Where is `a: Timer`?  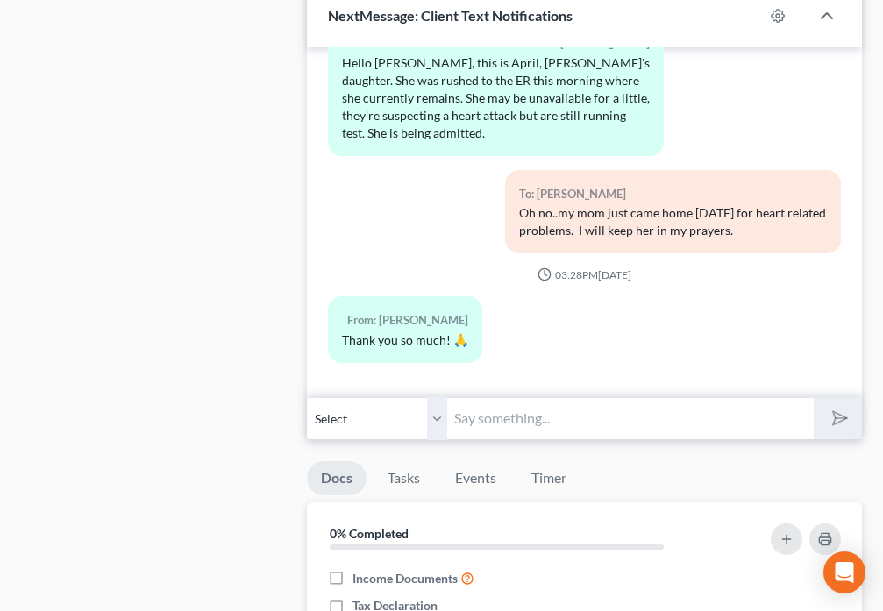 a: Timer is located at coordinates (549, 478).